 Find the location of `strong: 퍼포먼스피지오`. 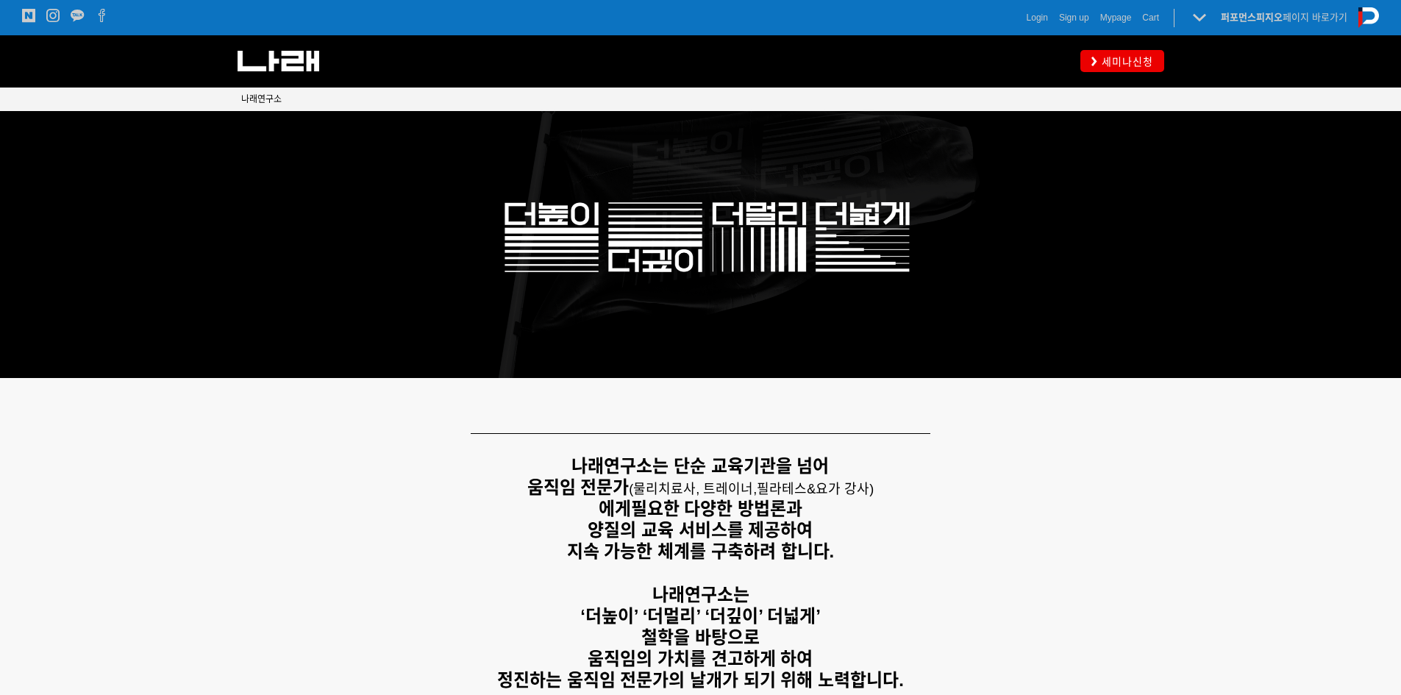

strong: 퍼포먼스피지오 is located at coordinates (1252, 17).